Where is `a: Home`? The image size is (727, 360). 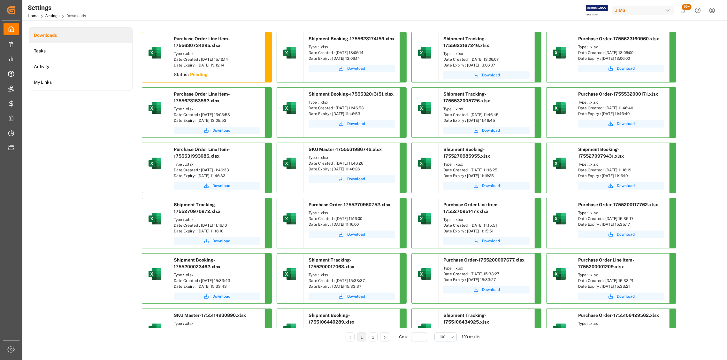 a: Home is located at coordinates (33, 16).